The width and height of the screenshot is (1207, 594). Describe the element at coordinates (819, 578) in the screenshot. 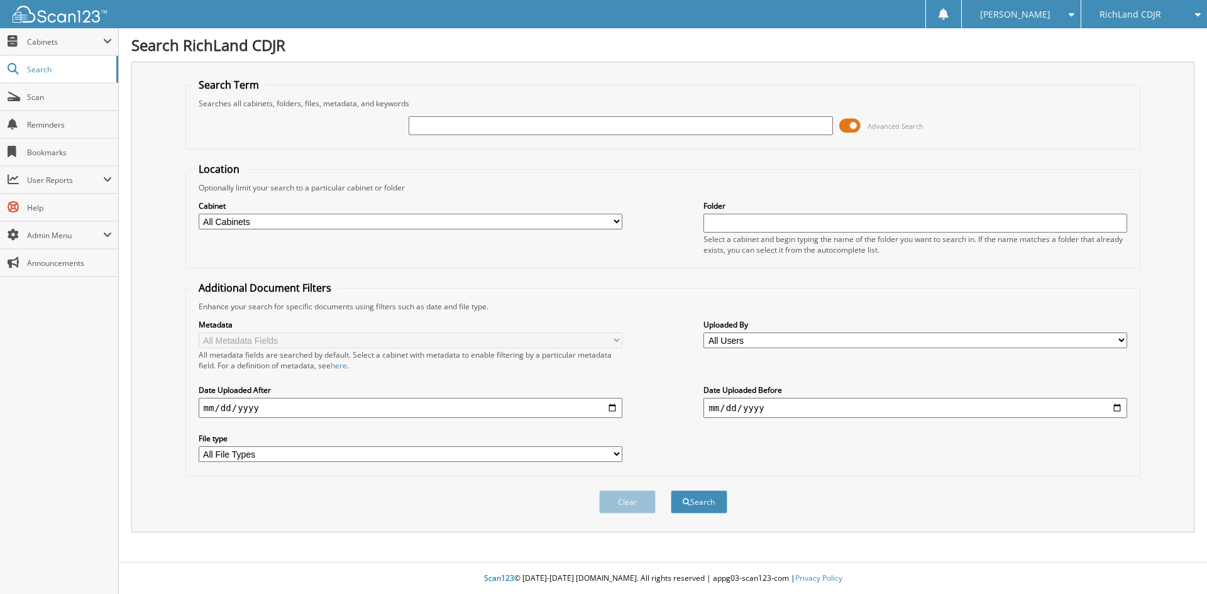

I see `a: Privacy Policy` at that location.